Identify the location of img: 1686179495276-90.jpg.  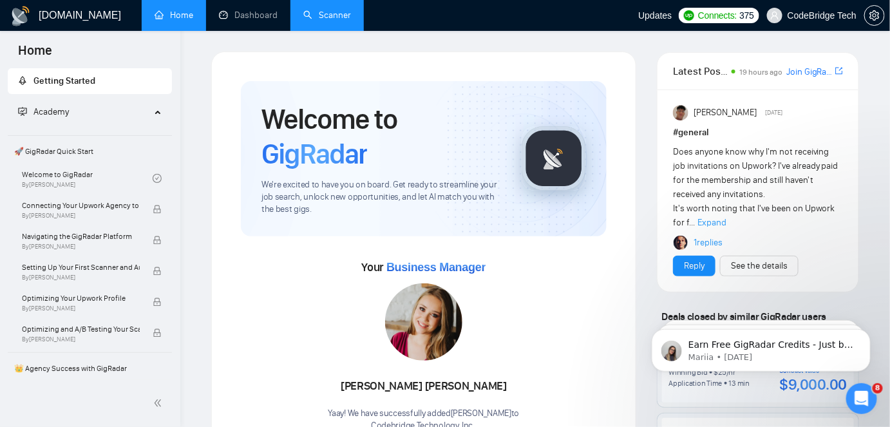
(424, 322).